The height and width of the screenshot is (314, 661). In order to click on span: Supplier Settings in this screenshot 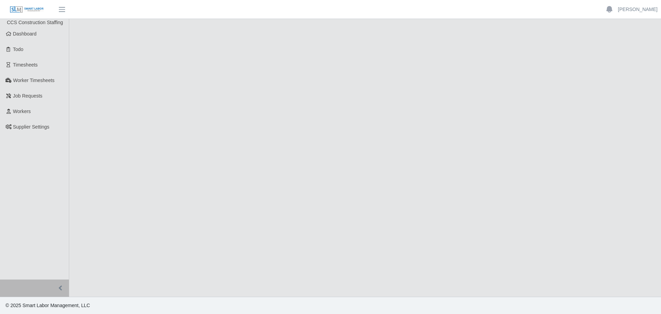, I will do `click(31, 127)`.